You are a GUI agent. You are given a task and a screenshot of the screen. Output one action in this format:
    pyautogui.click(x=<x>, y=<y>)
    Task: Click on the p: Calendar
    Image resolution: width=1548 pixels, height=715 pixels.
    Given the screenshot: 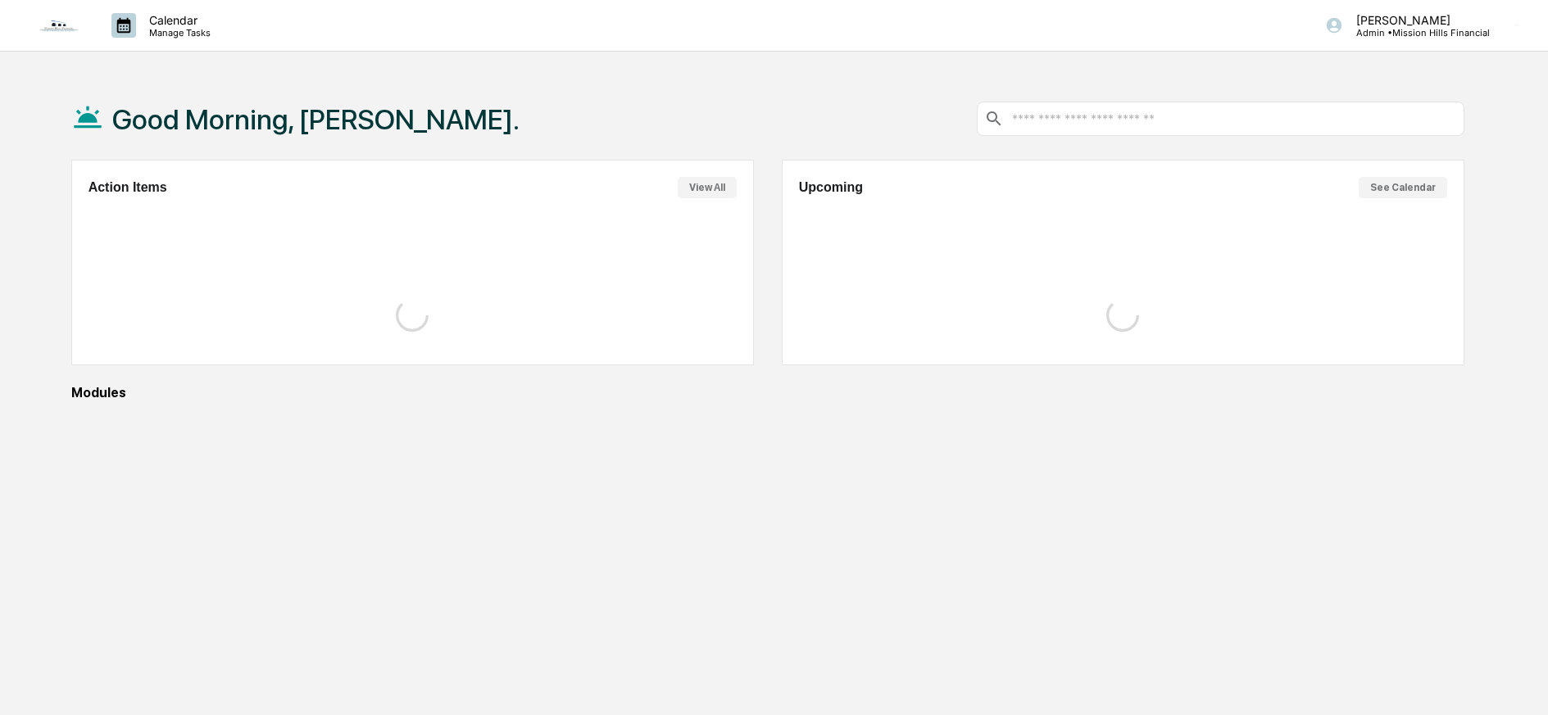 What is the action you would take?
    pyautogui.click(x=177, y=20)
    